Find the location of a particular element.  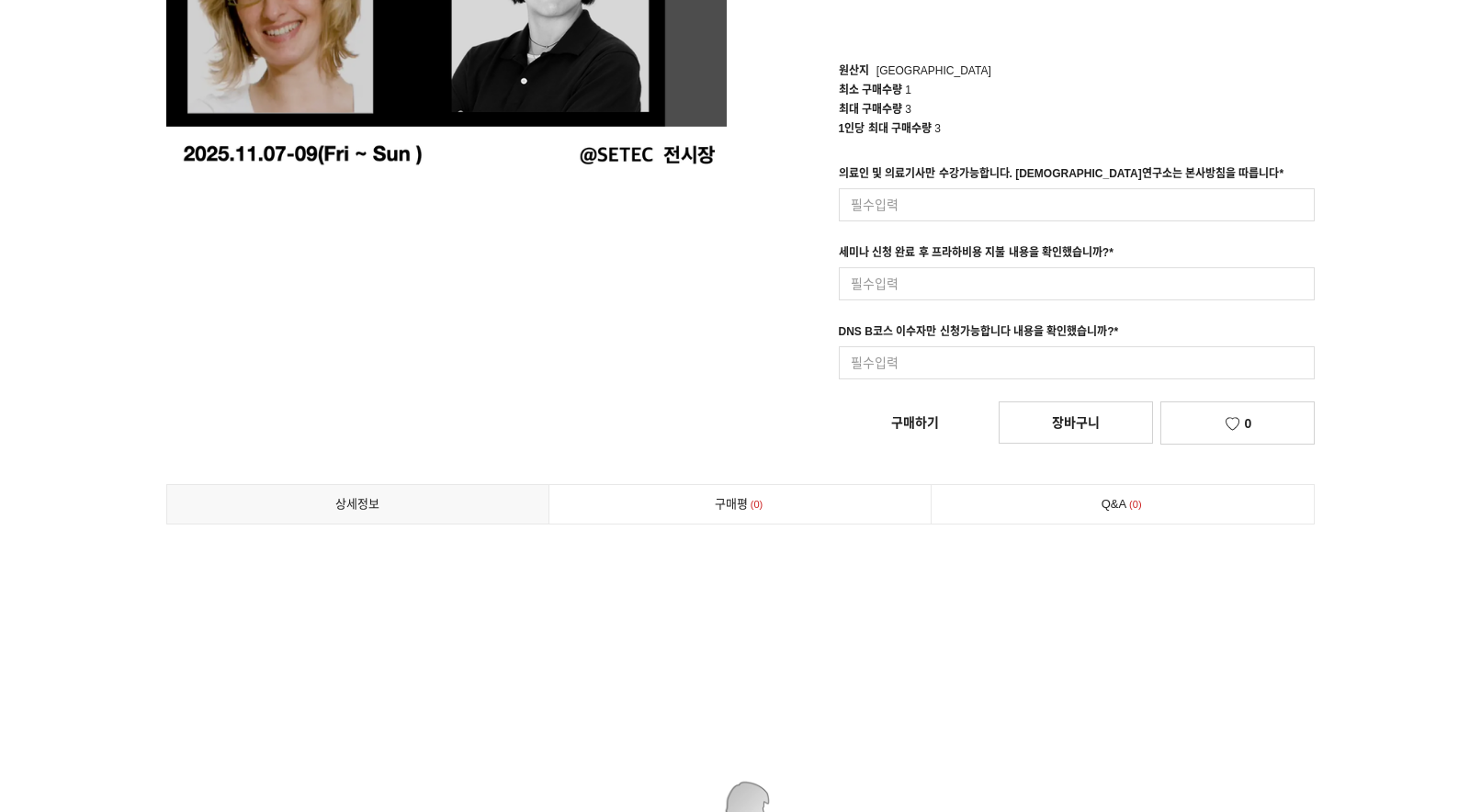

span: 1인당 최대 구매수량 is located at coordinates (884, 129).